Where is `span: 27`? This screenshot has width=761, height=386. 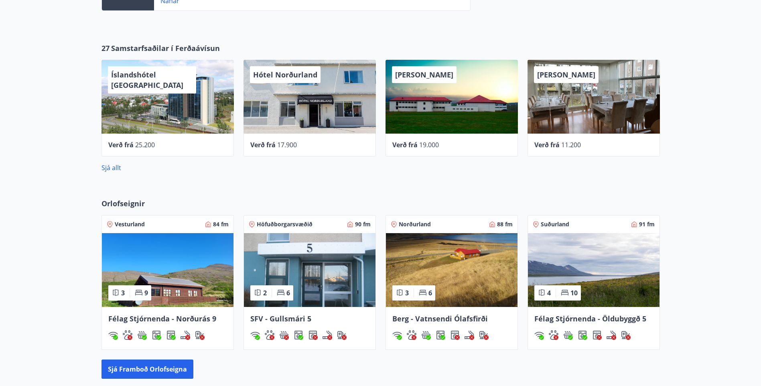
span: 27 is located at coordinates (105, 48).